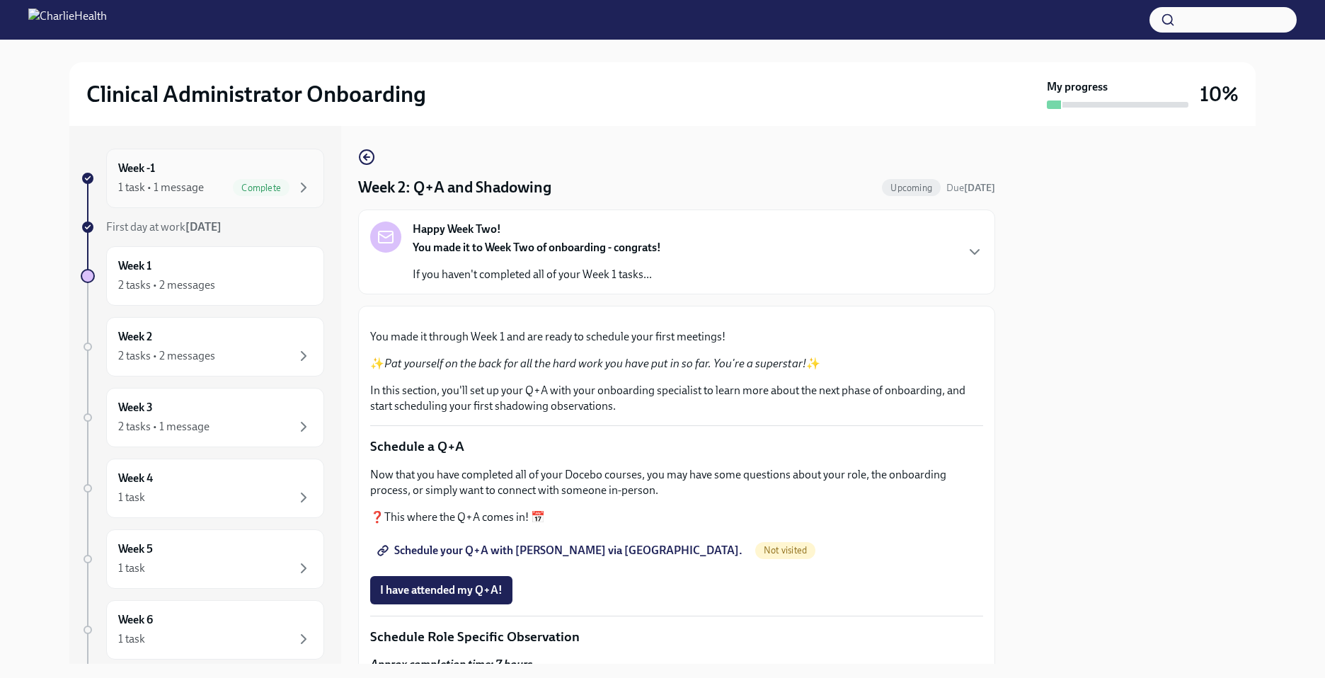  Describe the element at coordinates (137, 168) in the screenshot. I see `h6: Week -1` at that location.